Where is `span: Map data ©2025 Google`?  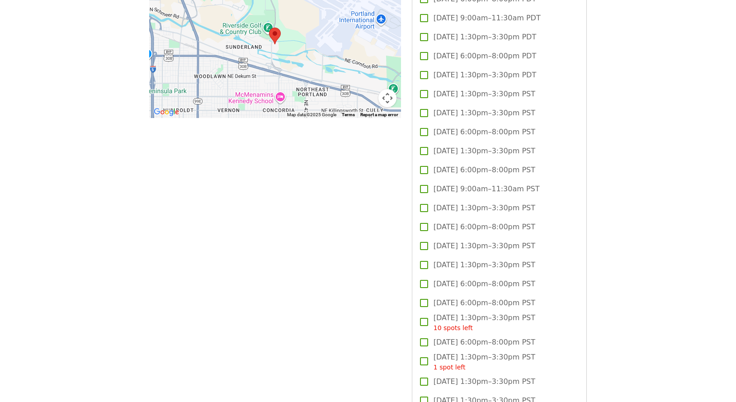 span: Map data ©2025 Google is located at coordinates (311, 114).